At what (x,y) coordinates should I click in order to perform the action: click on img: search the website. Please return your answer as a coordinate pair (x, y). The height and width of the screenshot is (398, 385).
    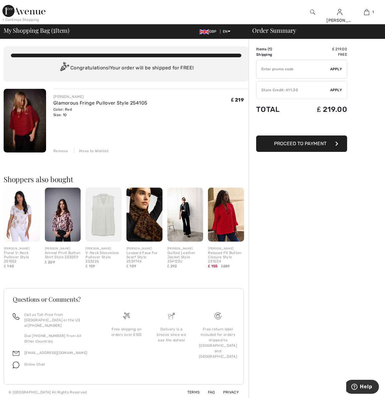
    Looking at the image, I should click on (312, 12).